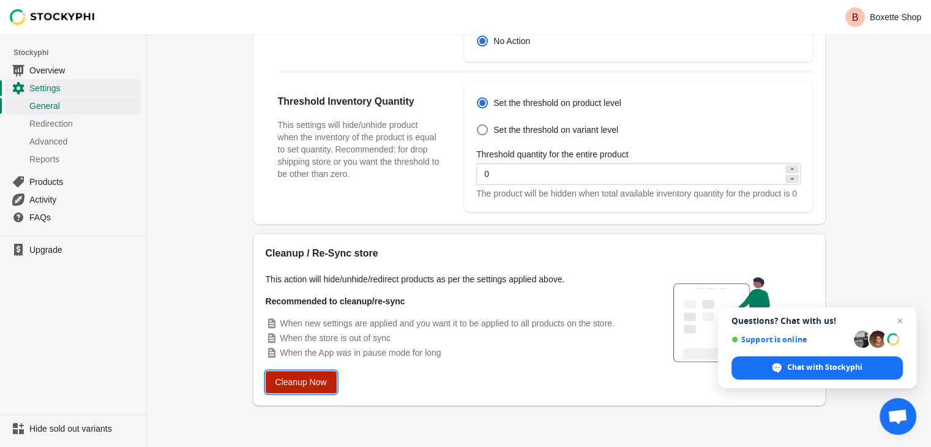  I want to click on a: General, so click(73, 105).